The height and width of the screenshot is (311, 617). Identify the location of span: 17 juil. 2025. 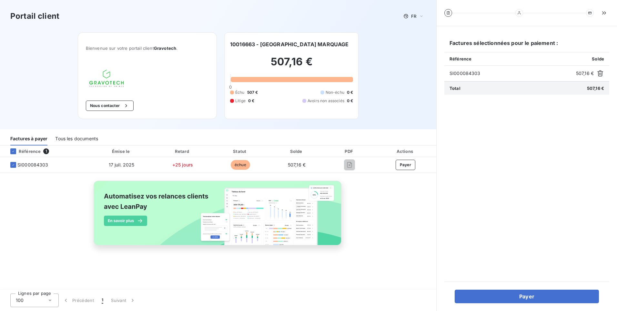
(122, 164).